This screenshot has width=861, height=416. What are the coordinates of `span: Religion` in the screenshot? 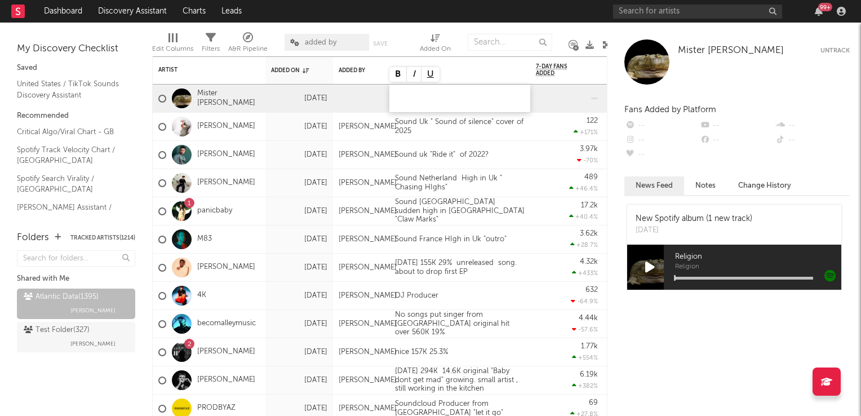 It's located at (758, 267).